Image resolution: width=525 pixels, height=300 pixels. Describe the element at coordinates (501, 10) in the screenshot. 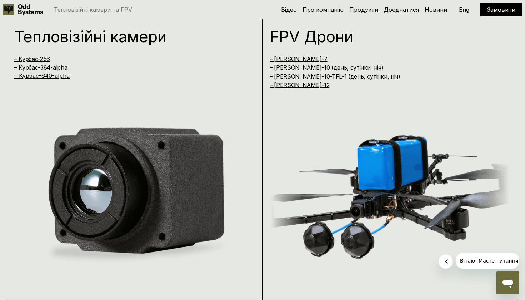

I see `a: Замовити` at that location.